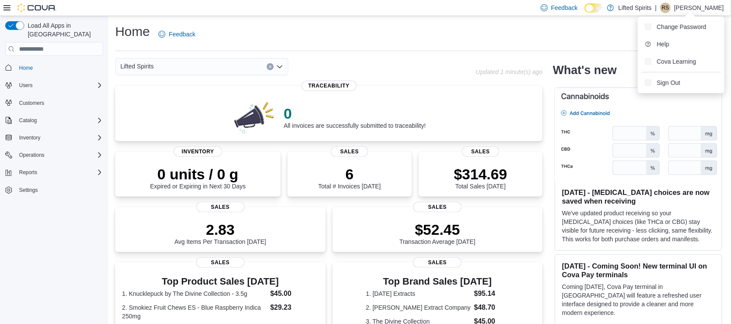 The height and width of the screenshot is (324, 731). What do you see at coordinates (37, 8) in the screenshot?
I see `img: Cova` at bounding box center [37, 8].